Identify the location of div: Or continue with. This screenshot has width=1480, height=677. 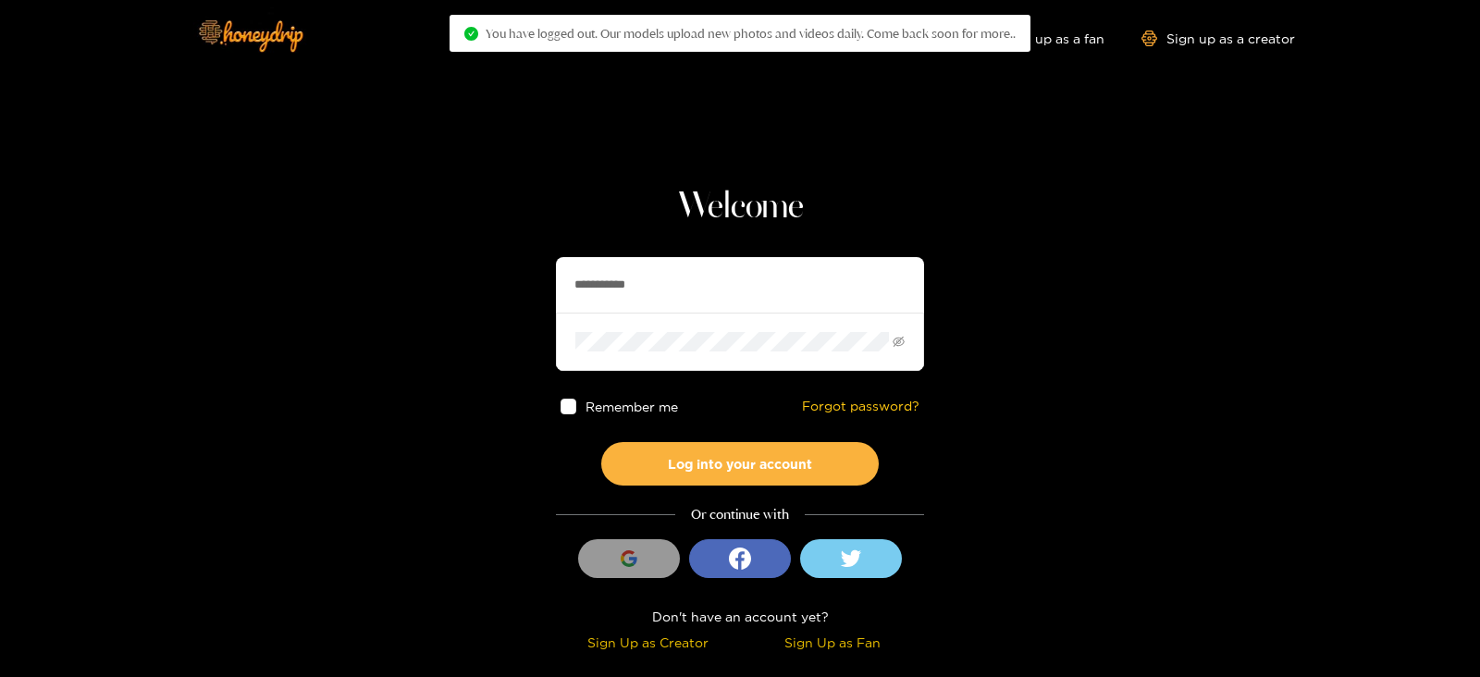
(740, 514).